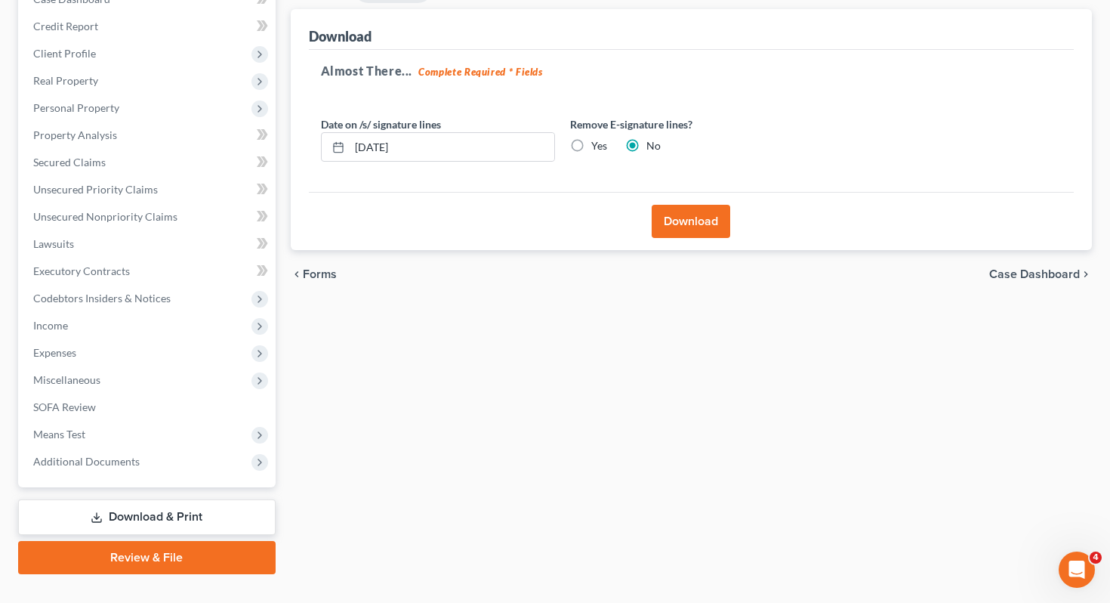 This screenshot has width=1110, height=603. I want to click on strong: Complete Required * Fields, so click(480, 72).